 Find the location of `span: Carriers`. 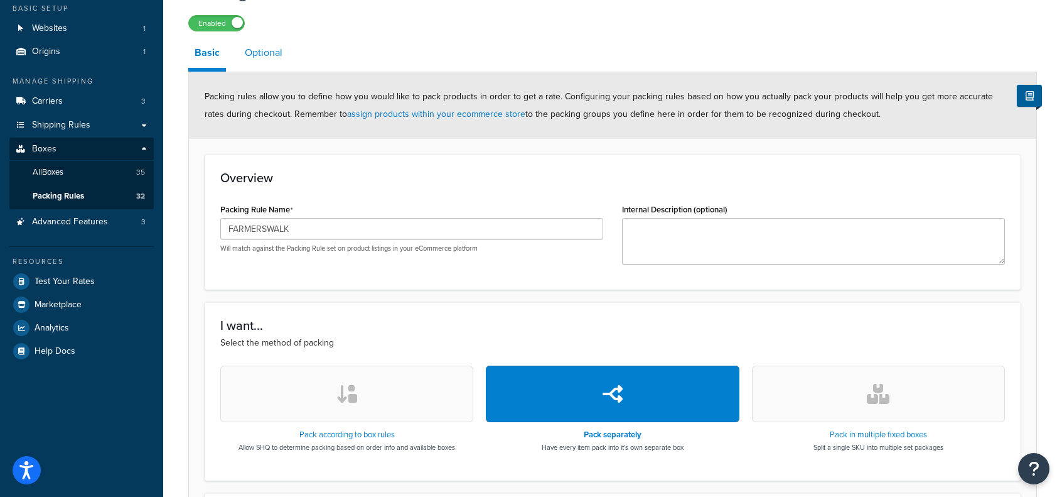

span: Carriers is located at coordinates (47, 101).